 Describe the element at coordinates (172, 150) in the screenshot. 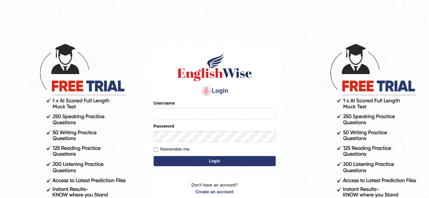

I see `label: Remember me` at that location.